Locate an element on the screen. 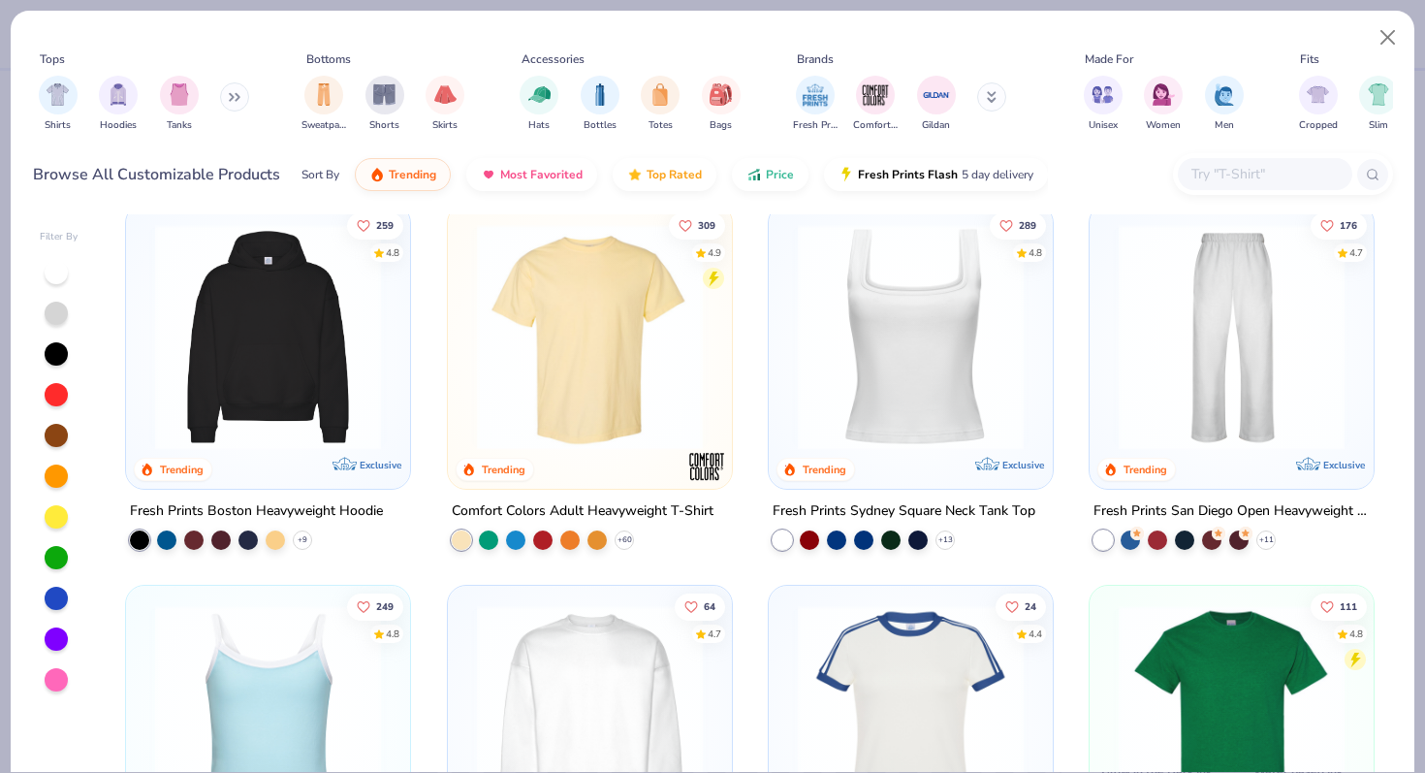  span: 24 is located at coordinates (1031, 606).